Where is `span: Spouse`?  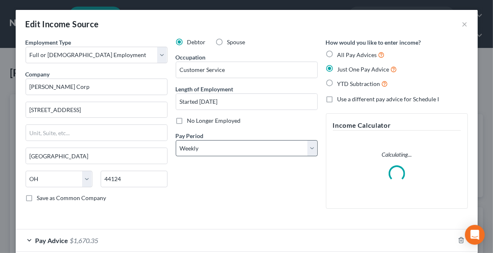
span: Spouse is located at coordinates (236, 42).